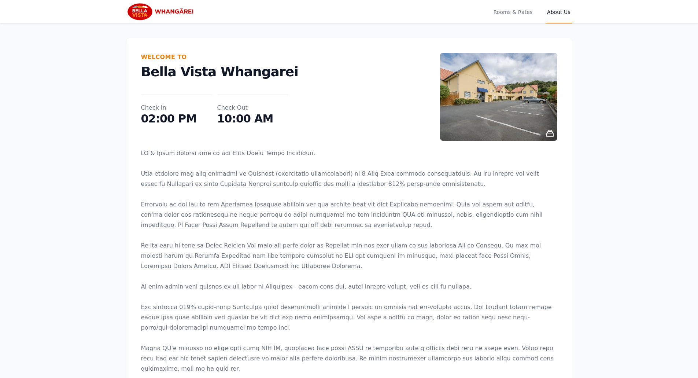 This screenshot has height=378, width=698. What do you see at coordinates (290, 57) in the screenshot?
I see `h2: Welcome To` at bounding box center [290, 57].